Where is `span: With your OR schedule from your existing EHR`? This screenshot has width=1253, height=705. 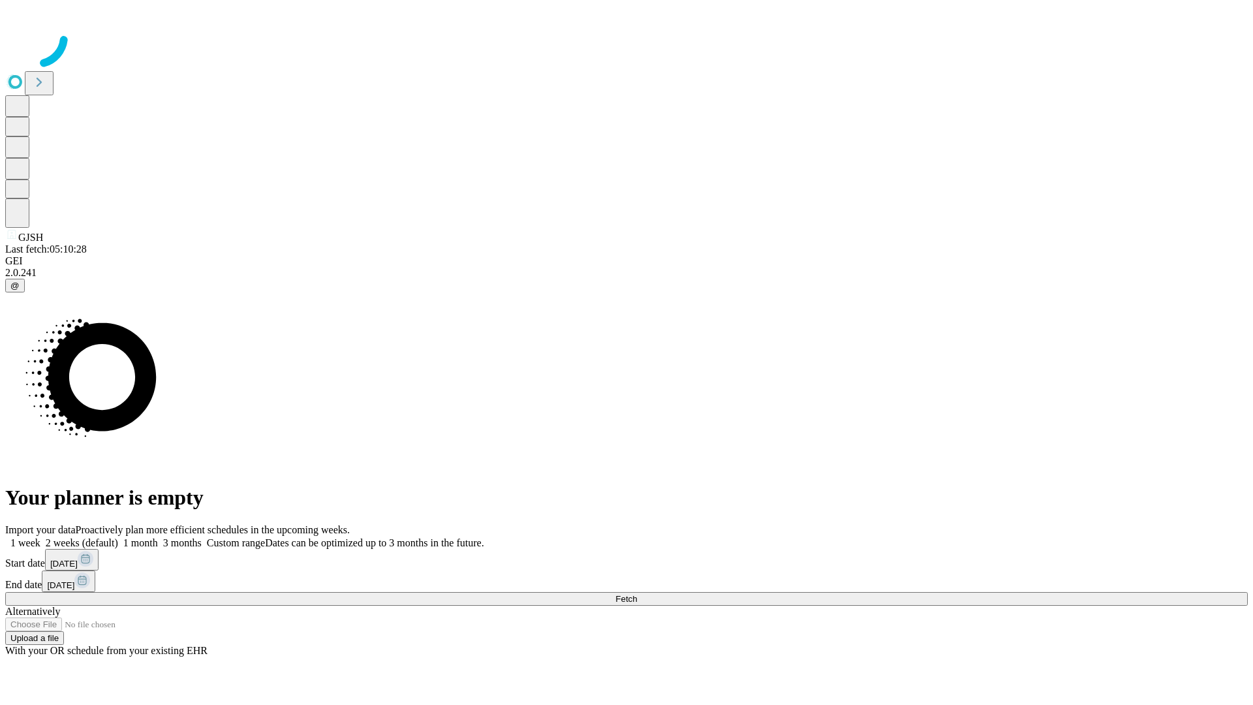 span: With your OR schedule from your existing EHR is located at coordinates (106, 650).